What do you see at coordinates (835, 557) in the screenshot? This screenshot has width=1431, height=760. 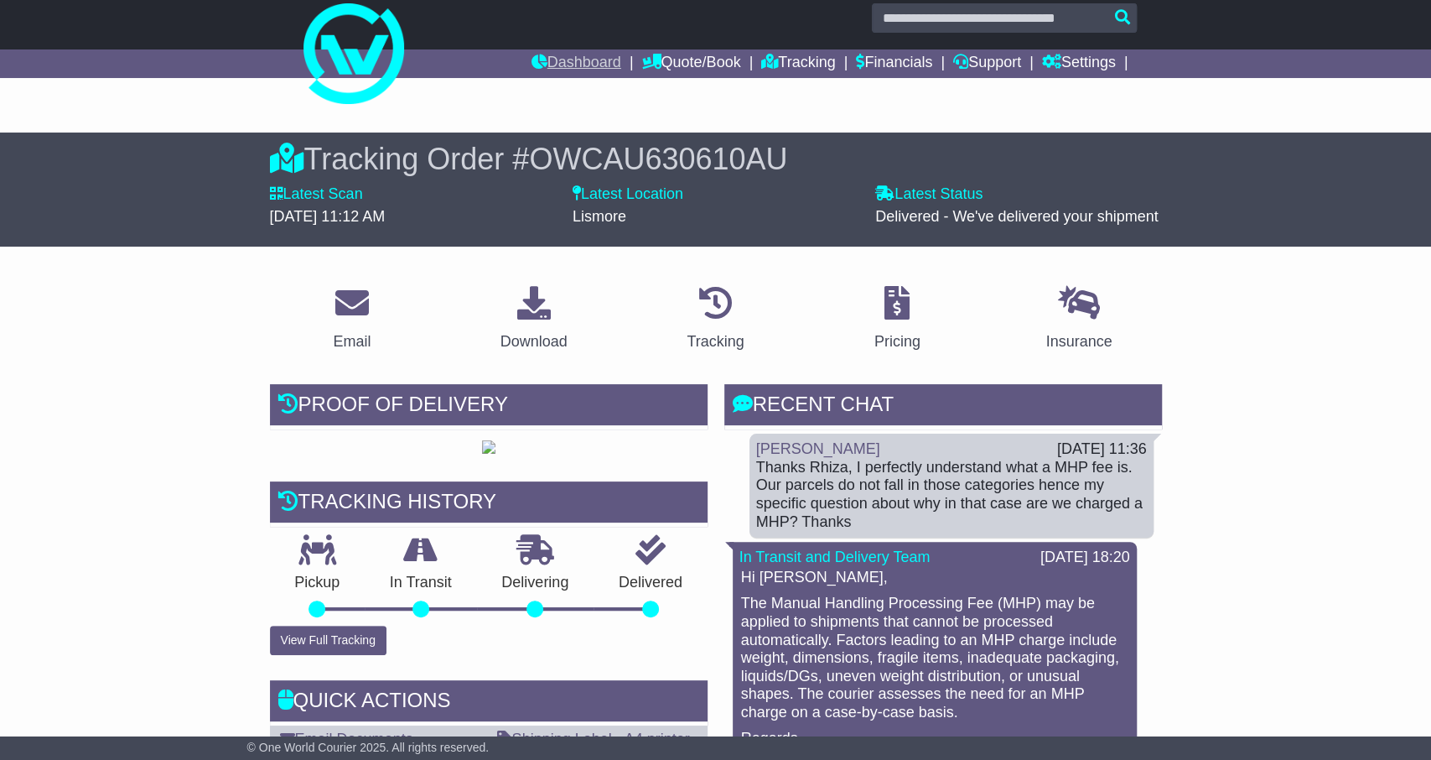 I see `a: In Transit and Delivery Team` at bounding box center [835, 557].